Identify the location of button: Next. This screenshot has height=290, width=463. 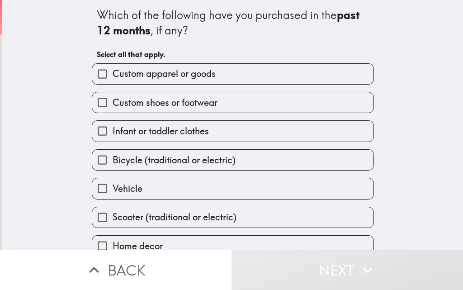
(347, 269).